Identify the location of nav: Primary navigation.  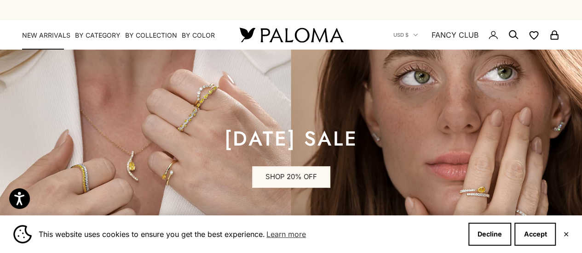
(120, 35).